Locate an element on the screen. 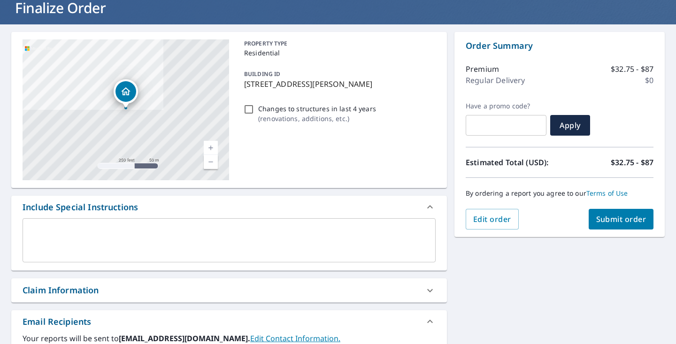  p: Changes to structures in last 4 years is located at coordinates (317, 109).